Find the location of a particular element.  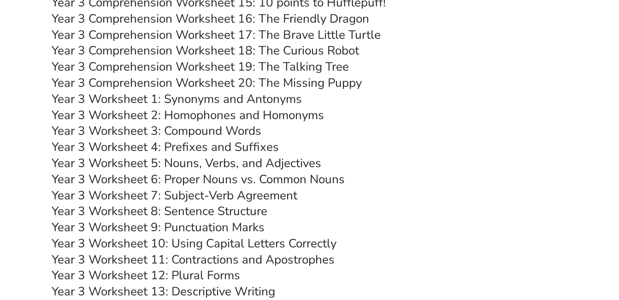

a: Year 3 Comprehension Worksheet 17: The Brave Little Turtle is located at coordinates (216, 35).